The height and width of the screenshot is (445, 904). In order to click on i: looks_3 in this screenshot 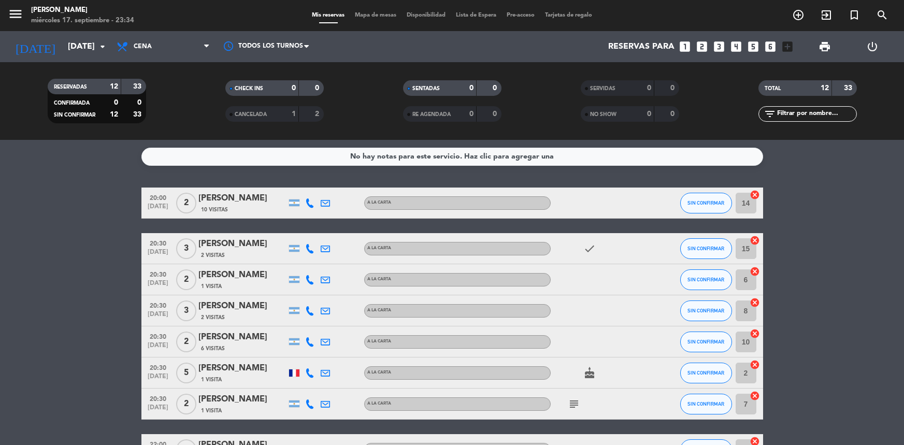, I will do `click(719, 47)`.